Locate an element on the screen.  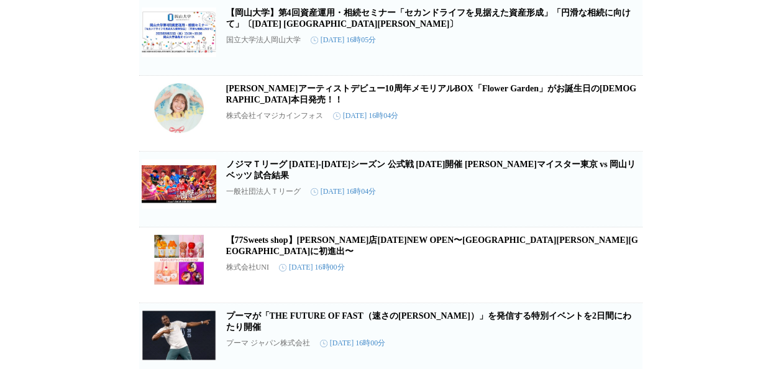
img: プーマが「THE FUTURE OF FAST（速さの未来）」を発信する特別イベントを2日間にわたり開催 is located at coordinates (179, 336).